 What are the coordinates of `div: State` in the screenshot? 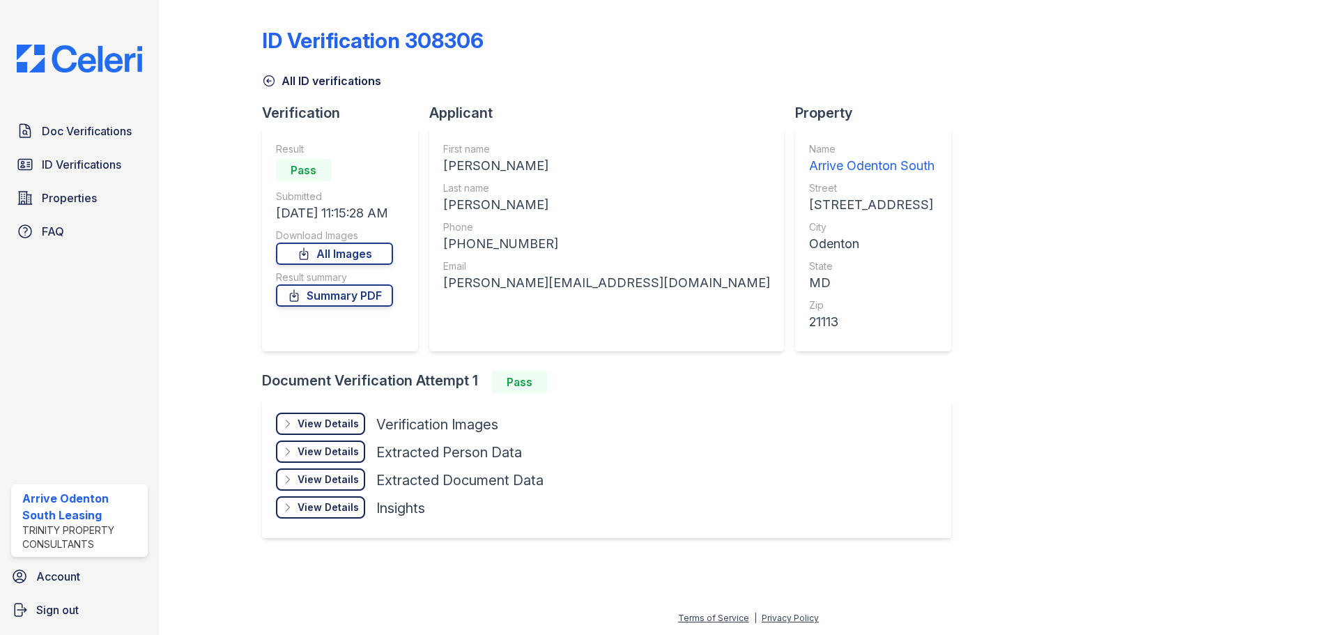 It's located at (872, 266).